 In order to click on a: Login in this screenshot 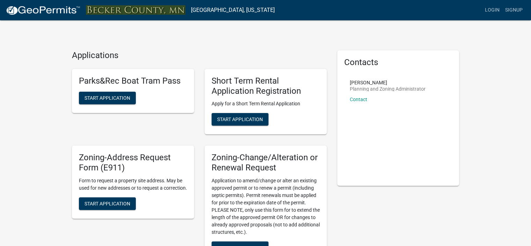, I will do `click(492, 10)`.